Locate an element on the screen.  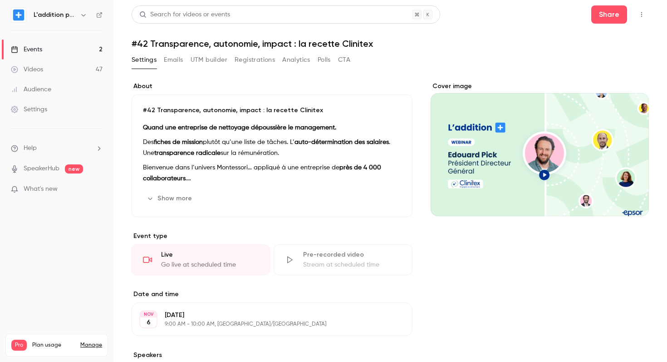
span: Help is located at coordinates (30, 148).